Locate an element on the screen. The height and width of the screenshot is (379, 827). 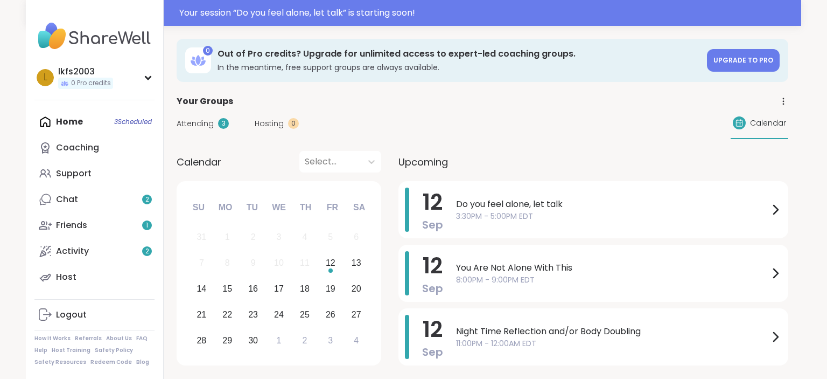
div: 5 is located at coordinates (330, 236).